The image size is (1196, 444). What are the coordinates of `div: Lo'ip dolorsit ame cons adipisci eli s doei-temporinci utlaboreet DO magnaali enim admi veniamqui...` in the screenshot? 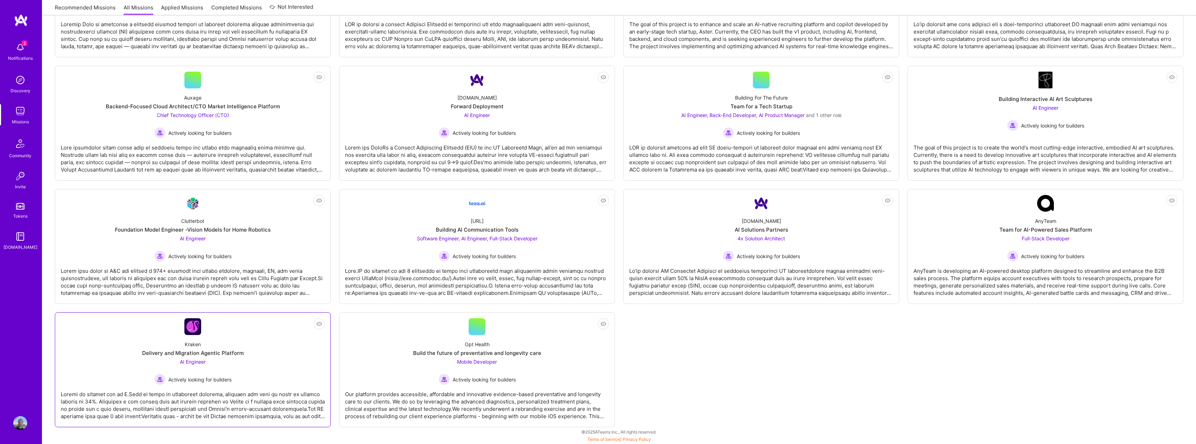 It's located at (1046, 32).